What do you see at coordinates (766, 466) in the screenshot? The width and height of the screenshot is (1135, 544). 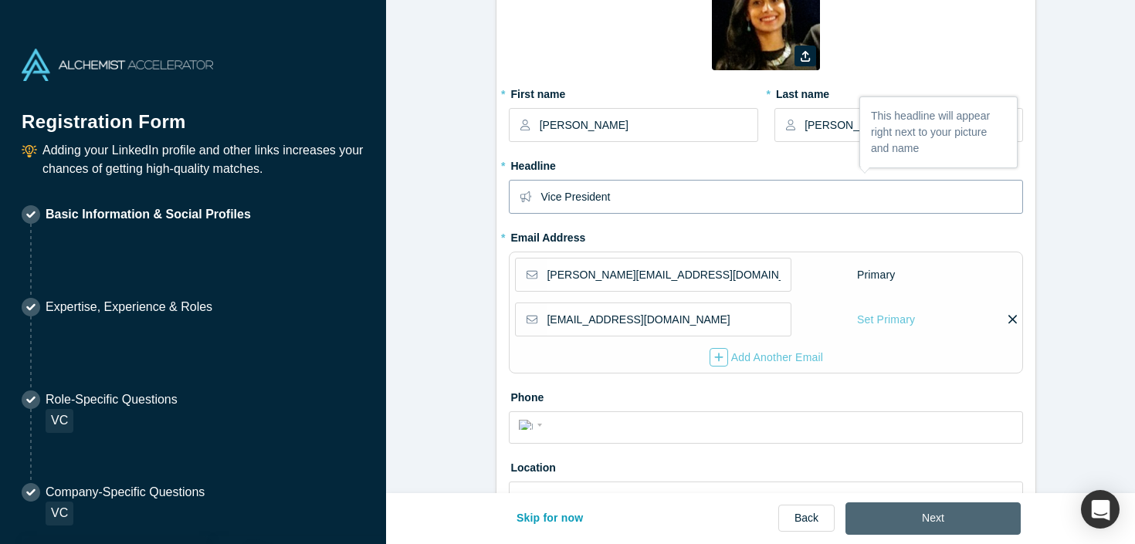 I see `label: Location` at bounding box center [766, 466].